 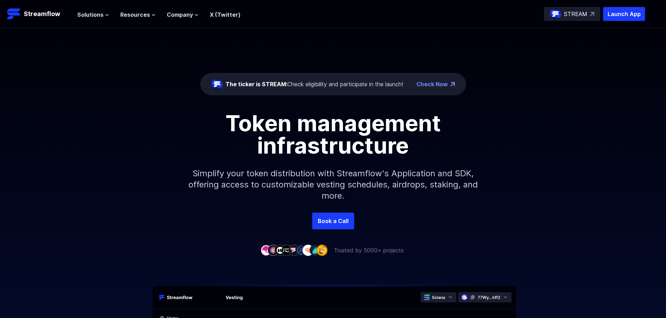 What do you see at coordinates (273, 250) in the screenshot?
I see `img: company-2` at bounding box center [273, 250].